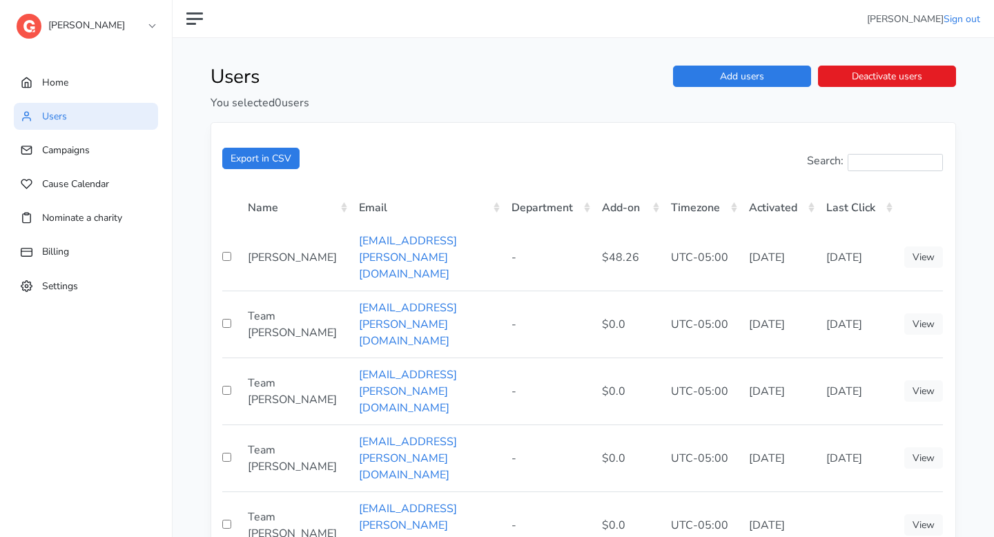 The height and width of the screenshot is (537, 994). What do you see at coordinates (875, 162) in the screenshot?
I see `label: Search:` at bounding box center [875, 162].